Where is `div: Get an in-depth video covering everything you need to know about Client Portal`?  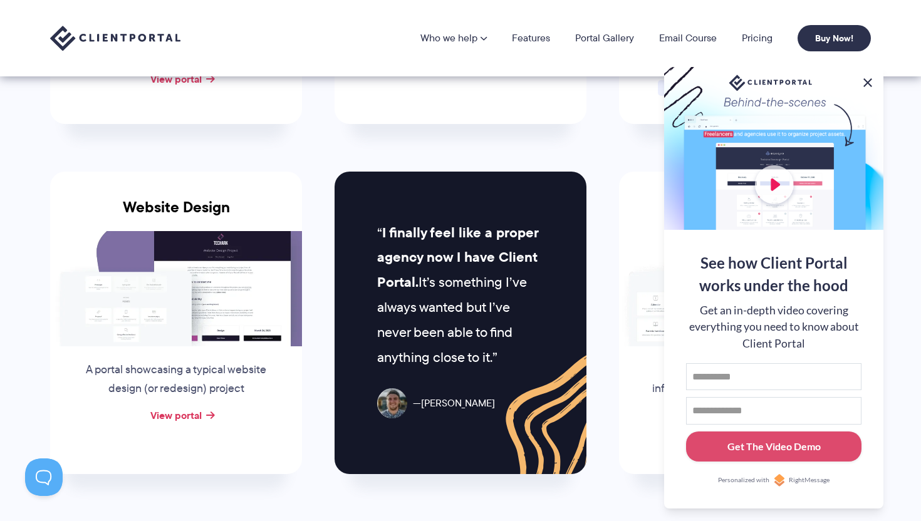 div: Get an in-depth video covering everything you need to know about Client Portal is located at coordinates (774, 327).